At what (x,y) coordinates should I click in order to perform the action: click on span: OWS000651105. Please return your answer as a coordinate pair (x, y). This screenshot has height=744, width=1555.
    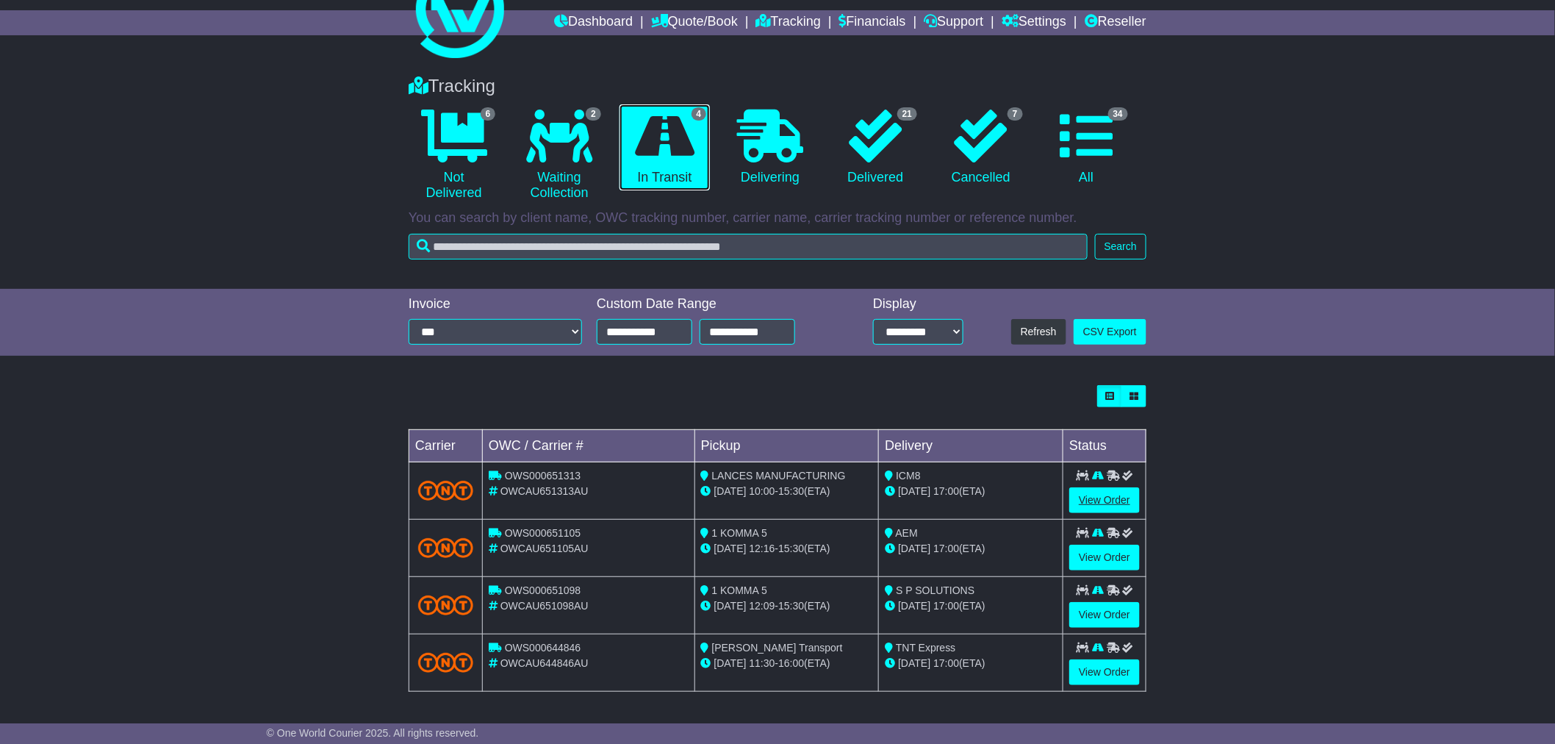
    Looking at the image, I should click on (543, 533).